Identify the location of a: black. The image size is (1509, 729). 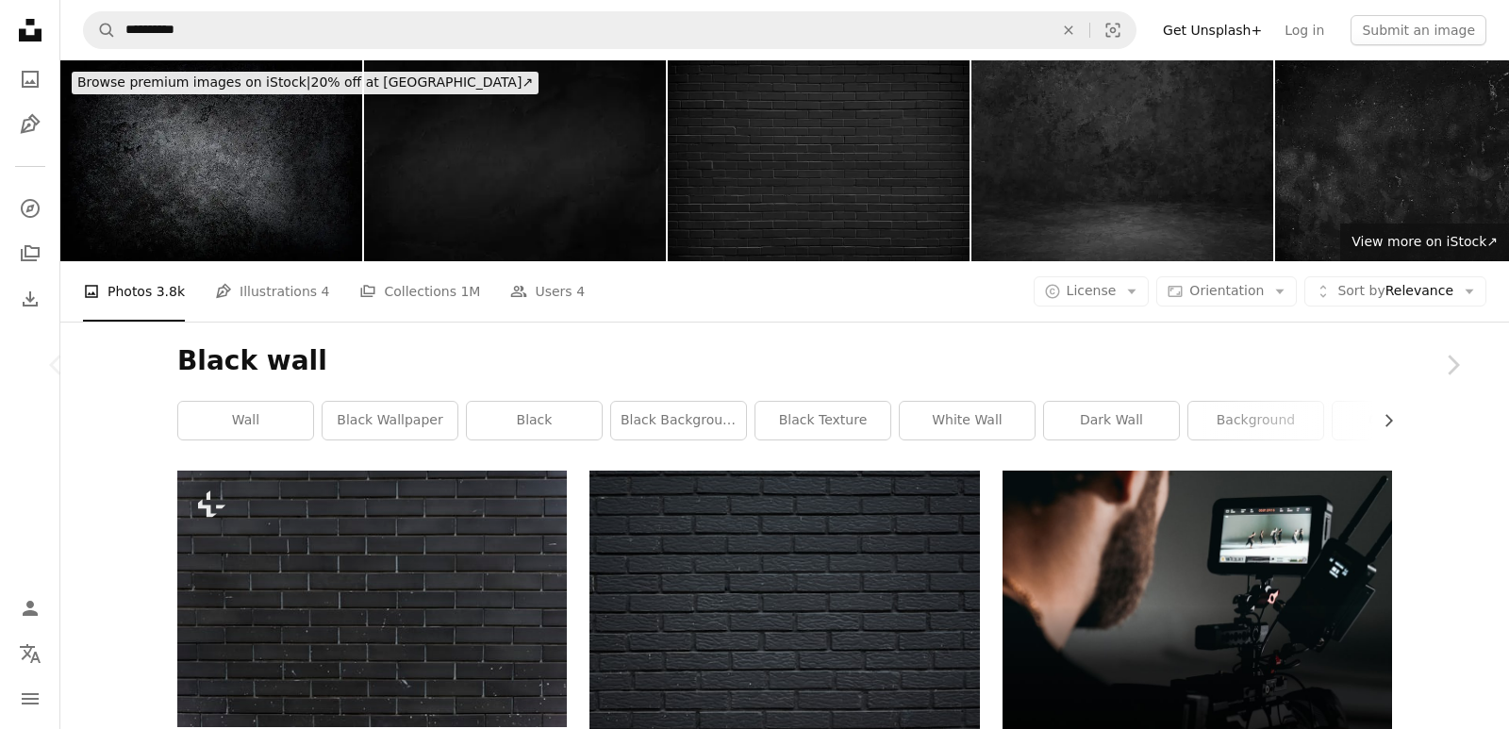
(534, 421).